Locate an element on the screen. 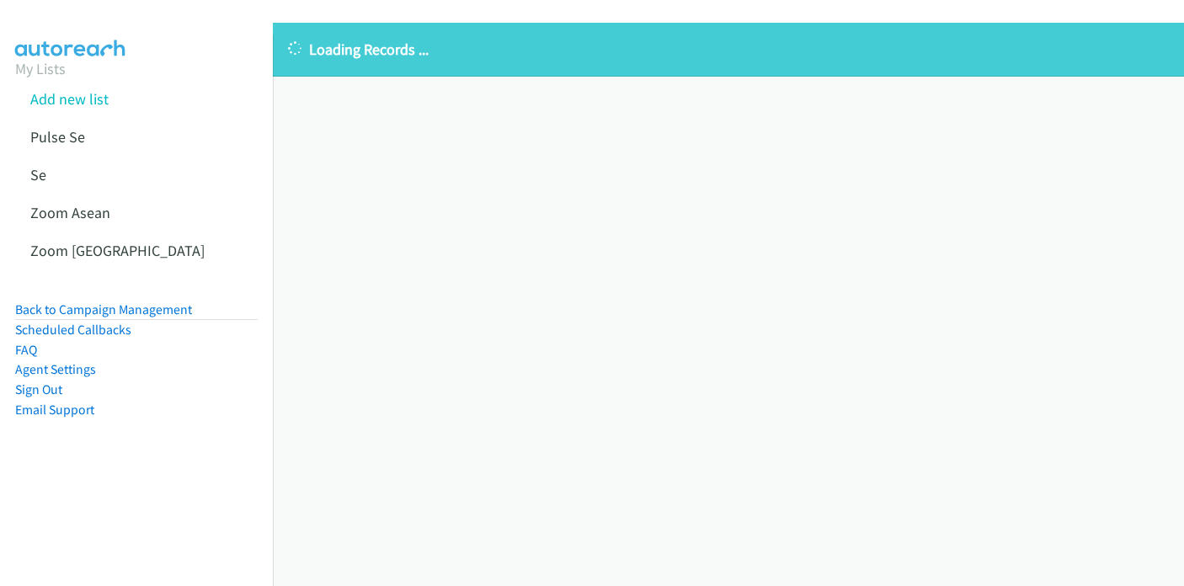 The height and width of the screenshot is (586, 1184). p: Loading Records ... is located at coordinates (729, 49).